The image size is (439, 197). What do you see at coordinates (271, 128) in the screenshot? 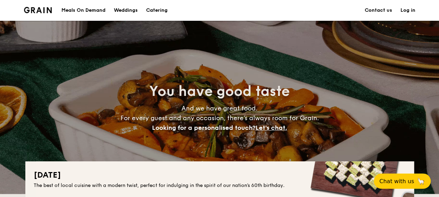
I see `span: Let's chat.` at bounding box center [271, 128].